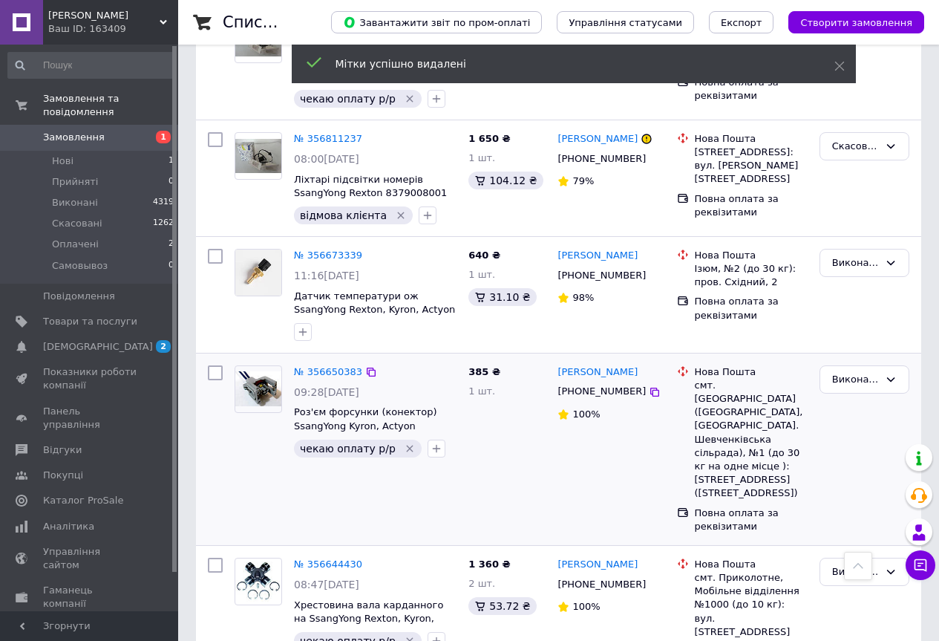  Describe the element at coordinates (75, 182) in the screenshot. I see `span: Прийняті` at that location.